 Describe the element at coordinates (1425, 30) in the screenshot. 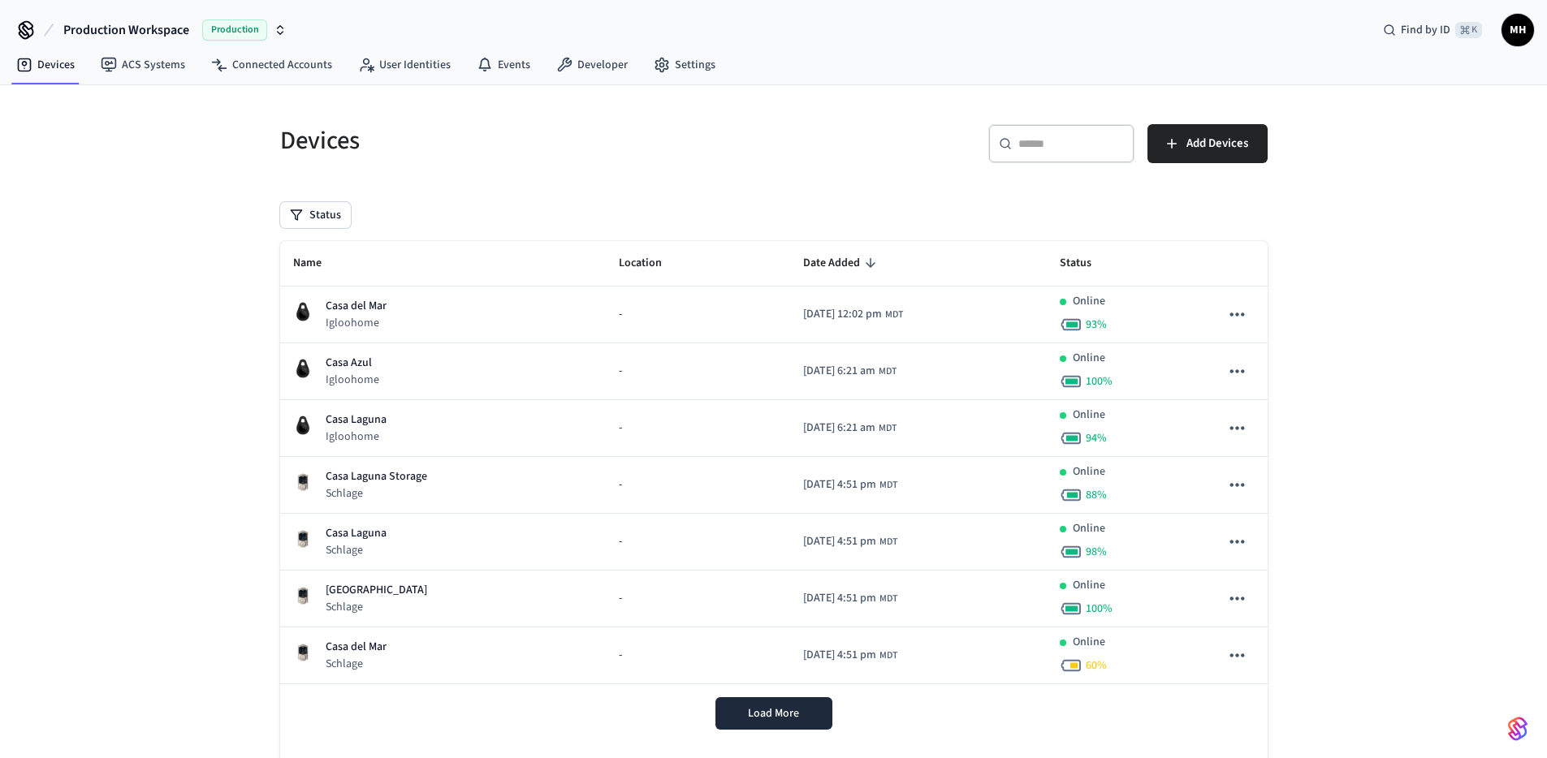

I see `span: Find by ID` at that location.